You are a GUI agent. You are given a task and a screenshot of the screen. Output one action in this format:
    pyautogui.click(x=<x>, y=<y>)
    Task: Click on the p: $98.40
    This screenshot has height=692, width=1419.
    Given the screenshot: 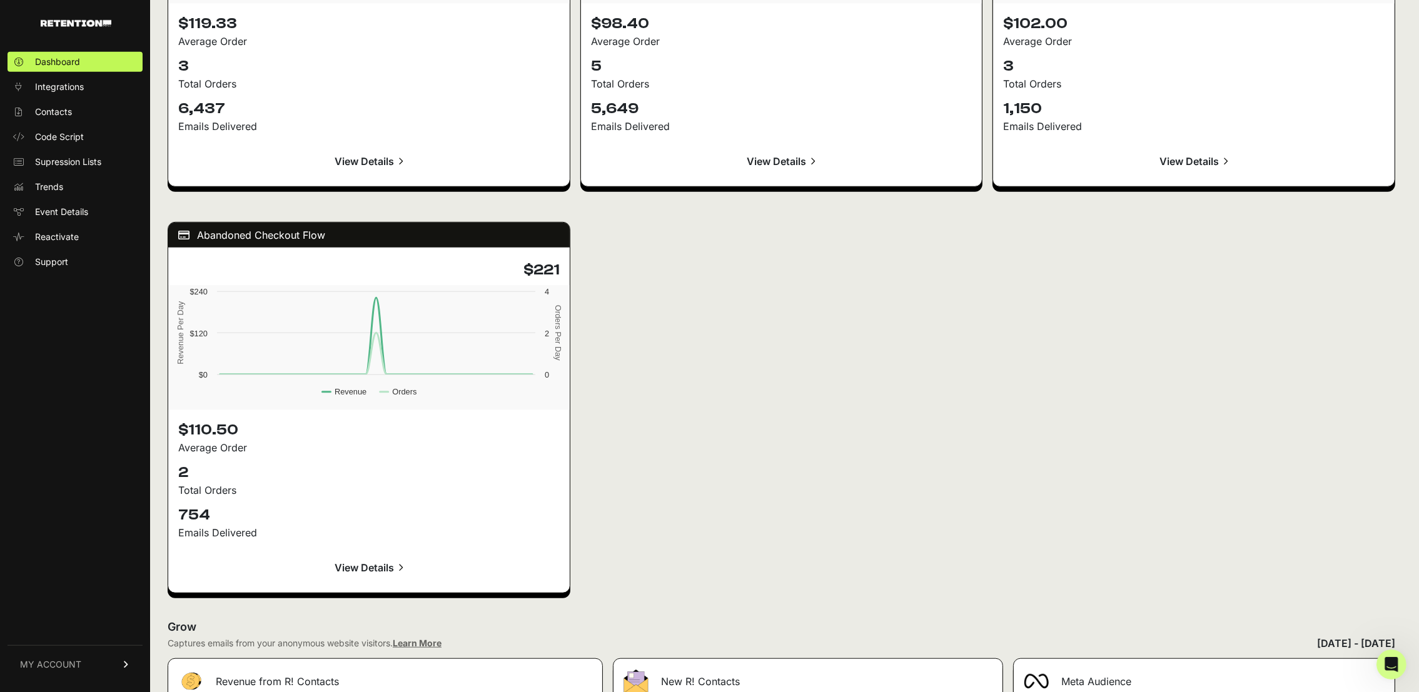 What is the action you would take?
    pyautogui.click(x=782, y=24)
    